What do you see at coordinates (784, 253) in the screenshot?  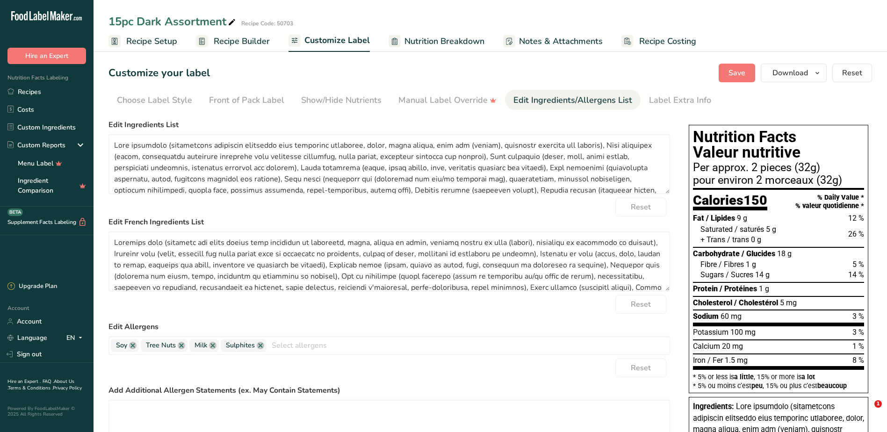 I see `span: 18 g` at bounding box center [784, 253].